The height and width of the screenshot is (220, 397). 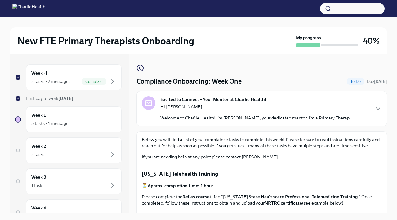 I want to click on strong: NRTRC certificate, so click(x=283, y=203).